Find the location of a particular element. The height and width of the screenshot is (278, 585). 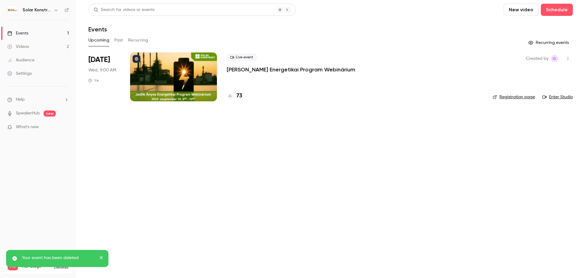

p: Your event has been deleted is located at coordinates (59, 257).